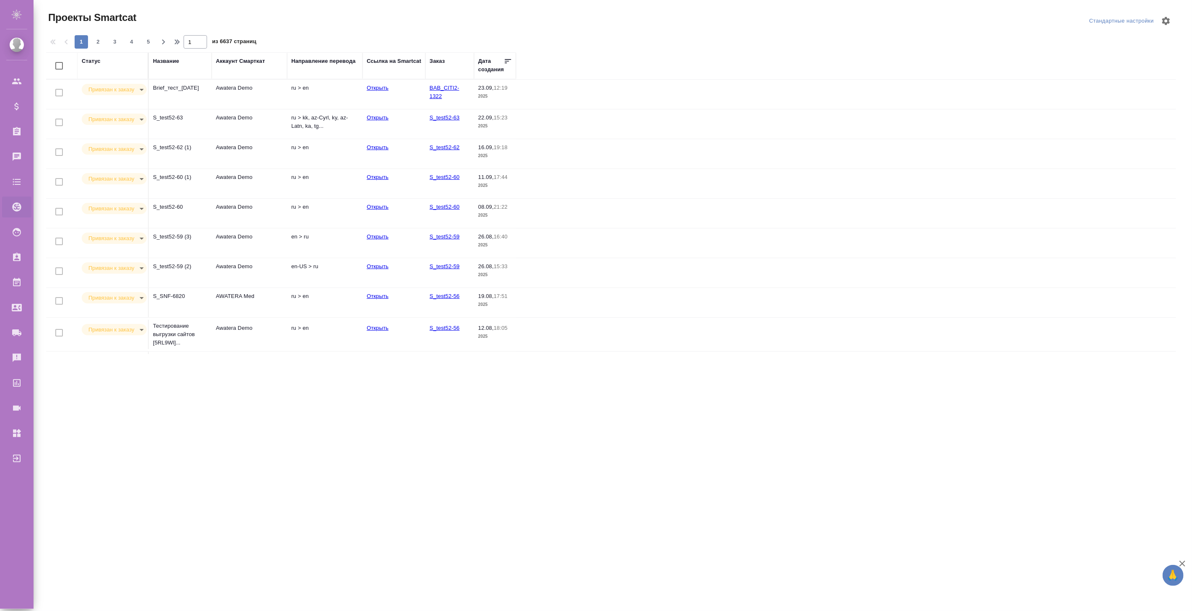 This screenshot has width=1192, height=611. I want to click on p: 17:44, so click(501, 177).